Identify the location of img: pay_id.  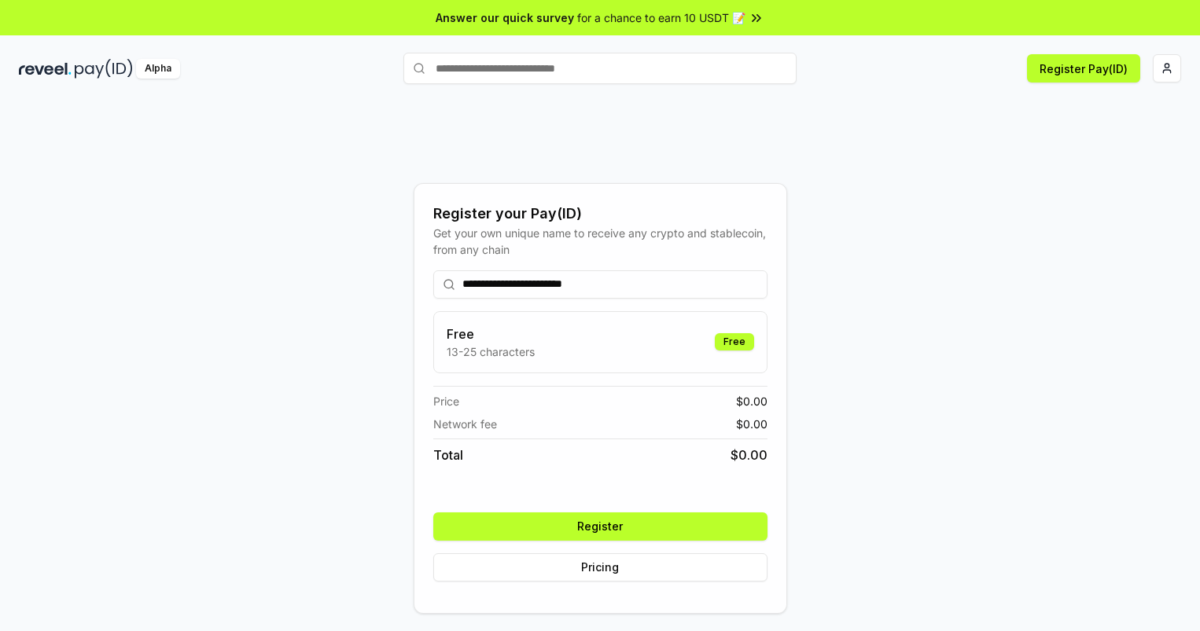
(104, 68).